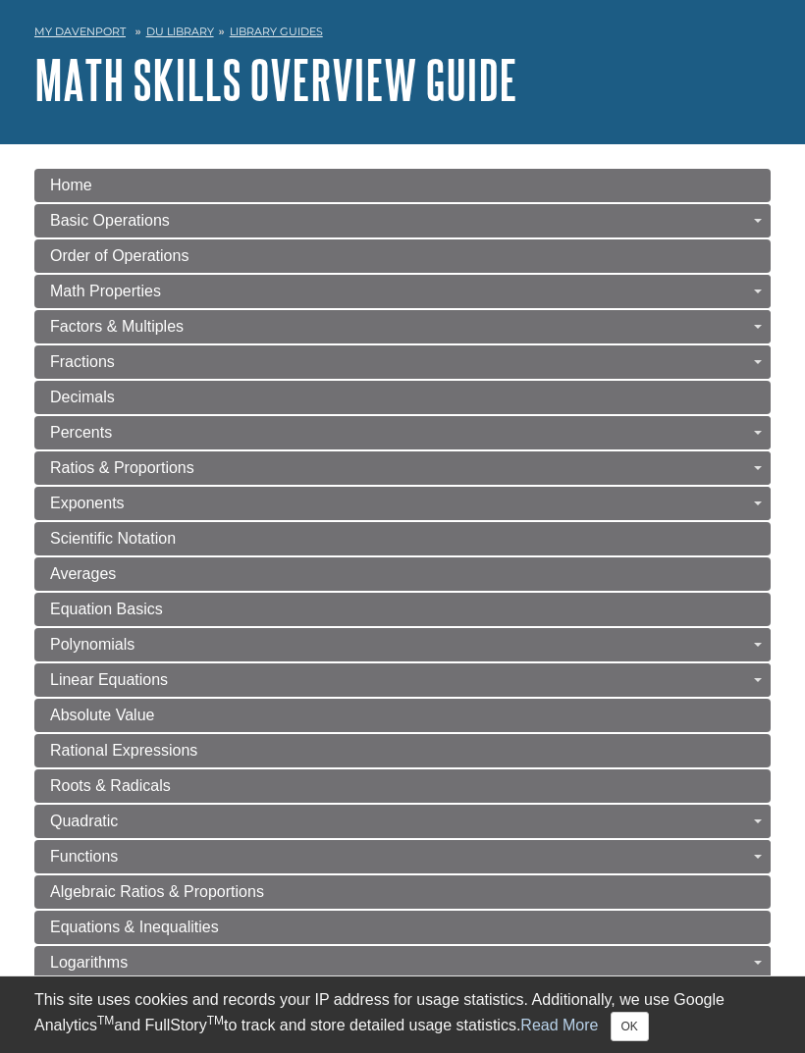  Describe the element at coordinates (157, 891) in the screenshot. I see `span: Algebraic Ratios & Proportions` at that location.